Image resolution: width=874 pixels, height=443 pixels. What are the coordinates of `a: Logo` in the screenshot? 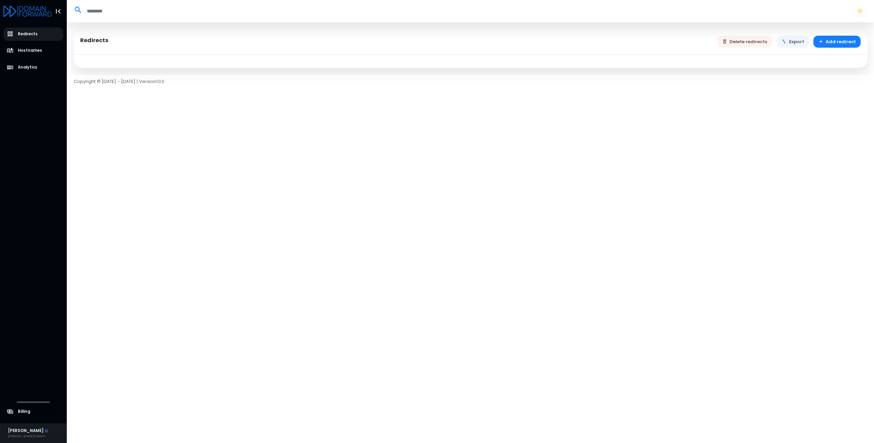 It's located at (27, 11).